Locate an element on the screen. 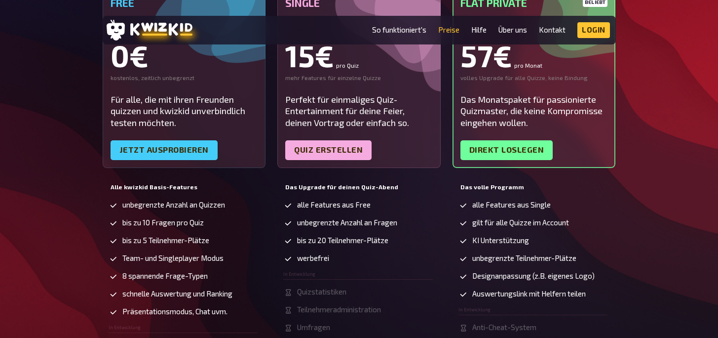 The width and height of the screenshot is (718, 338). span: KI Unterstützung is located at coordinates (501, 240).